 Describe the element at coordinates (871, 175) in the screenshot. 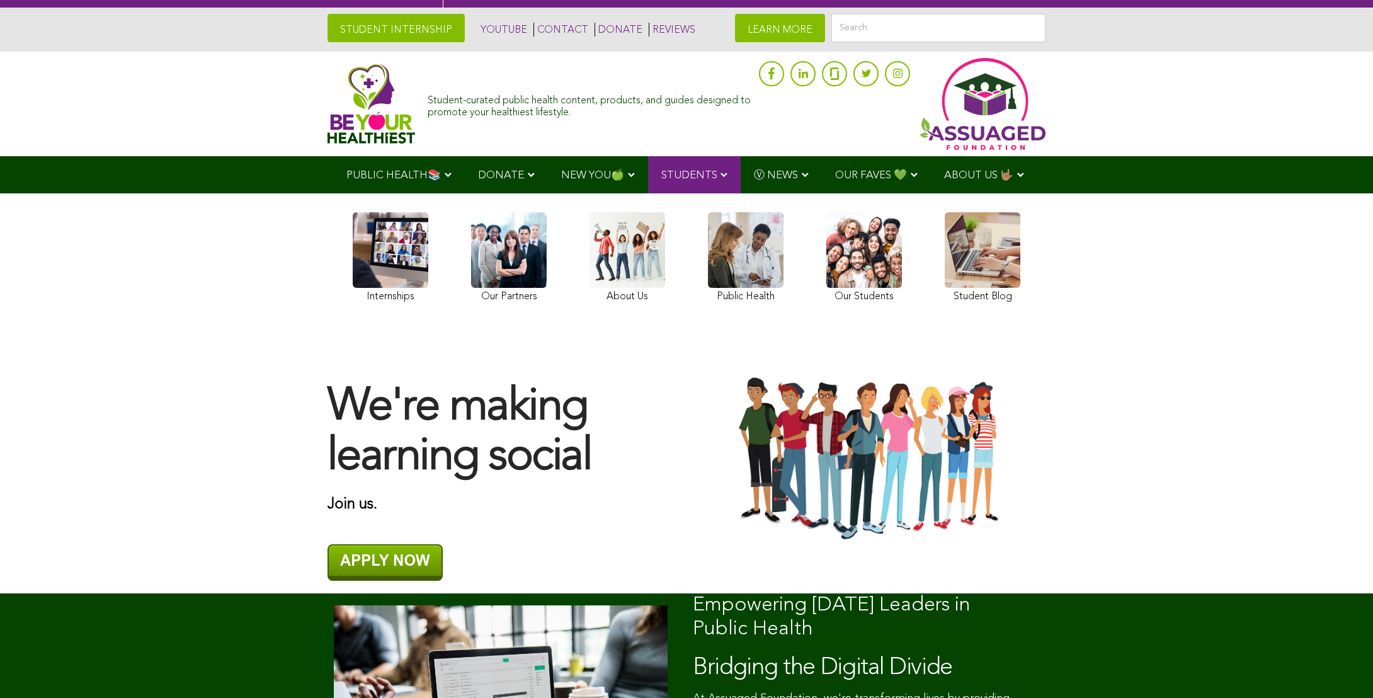

I see `span: OUR FAVES 💚` at that location.